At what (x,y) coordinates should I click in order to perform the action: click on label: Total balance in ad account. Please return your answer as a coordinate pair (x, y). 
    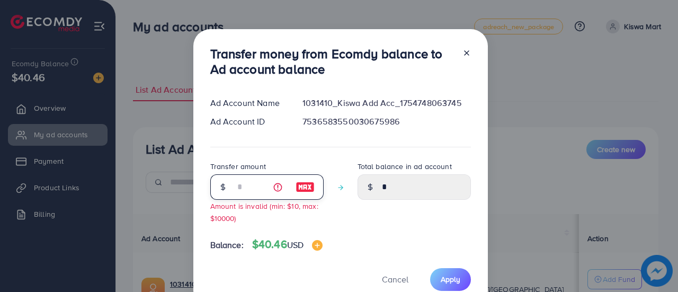
    Looking at the image, I should click on (405, 166).